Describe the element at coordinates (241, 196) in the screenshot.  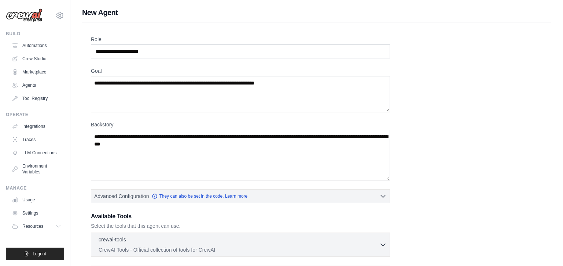
I see `button: Advanced Configuration They can also be set in the code. Learn more` at that location.